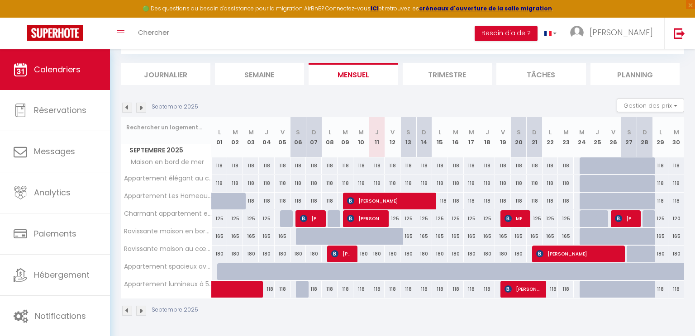 This screenshot has height=336, width=695. What do you see at coordinates (408, 137) in the screenshot?
I see `th: 13` at bounding box center [408, 137].